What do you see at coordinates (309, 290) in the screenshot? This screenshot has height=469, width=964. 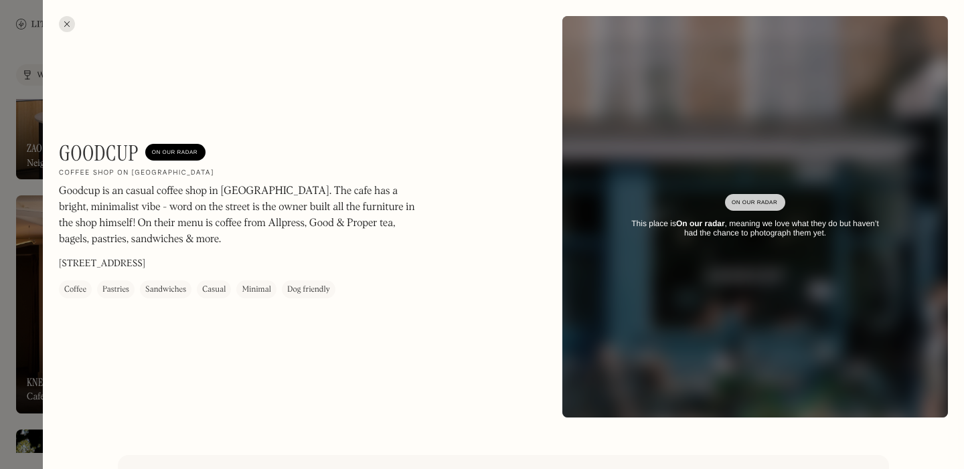 I see `div: Dog friendly` at bounding box center [309, 290].